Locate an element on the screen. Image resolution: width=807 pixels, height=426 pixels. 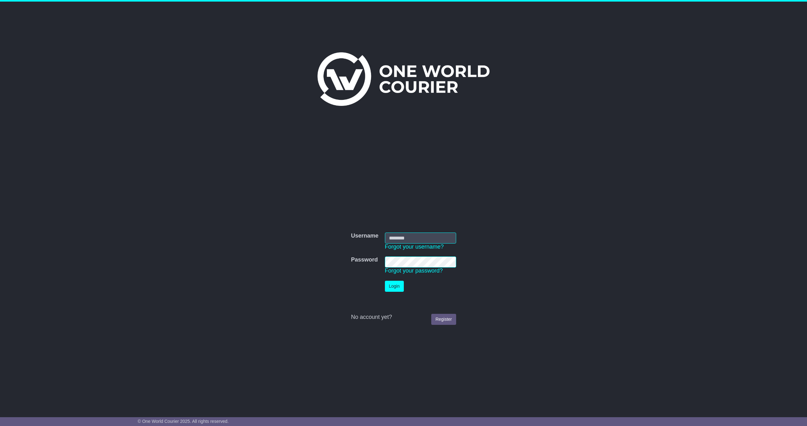
a: Register is located at coordinates (444, 319).